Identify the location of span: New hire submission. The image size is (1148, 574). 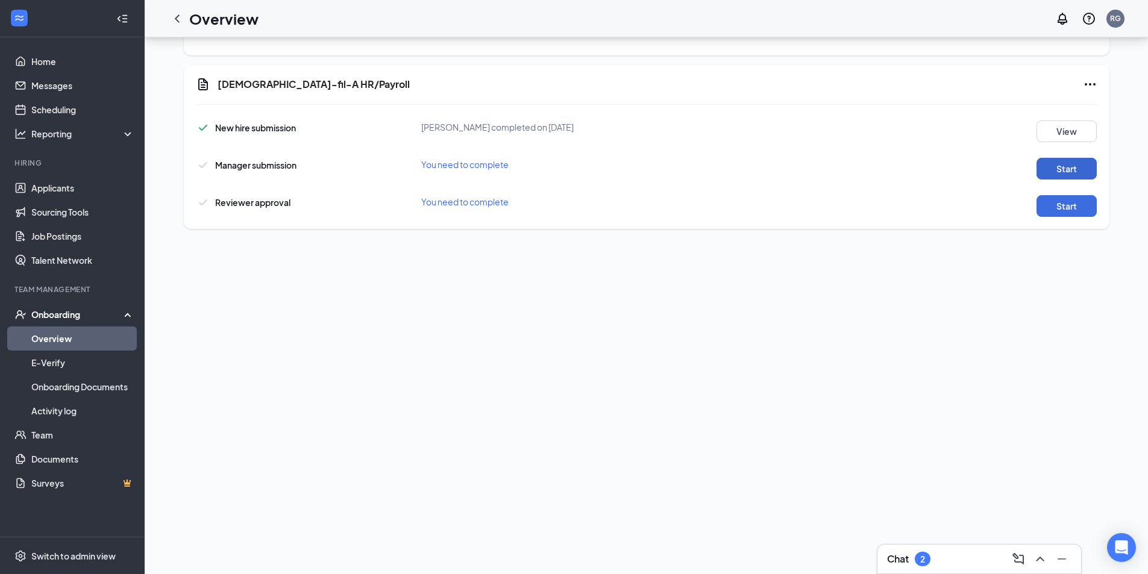
(256, 128).